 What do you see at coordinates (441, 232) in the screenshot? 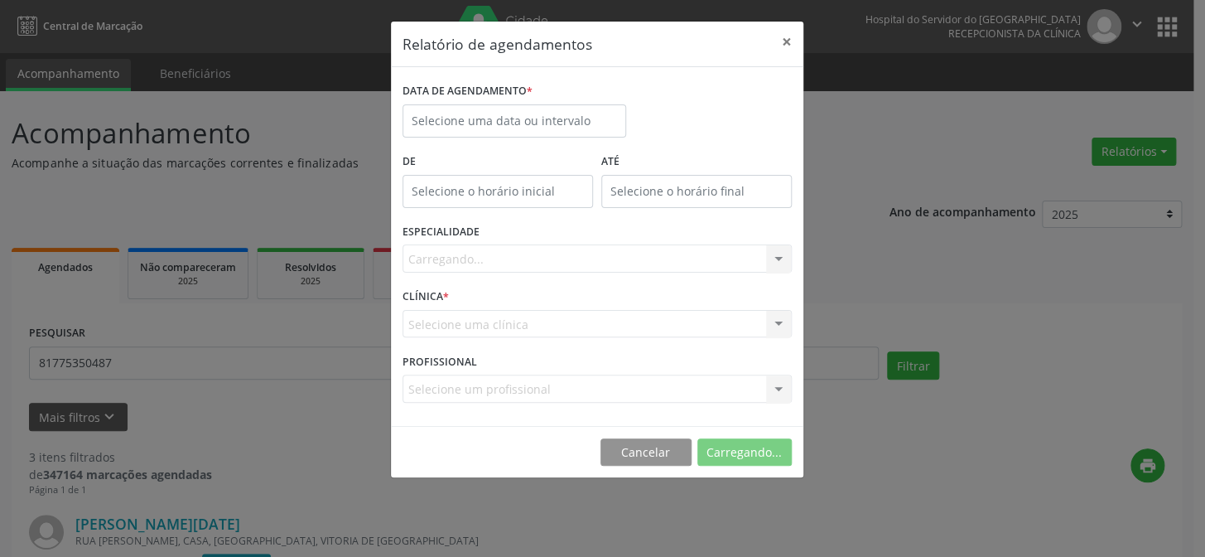
I see `label: ESPECIALIDADE` at bounding box center [441, 232].